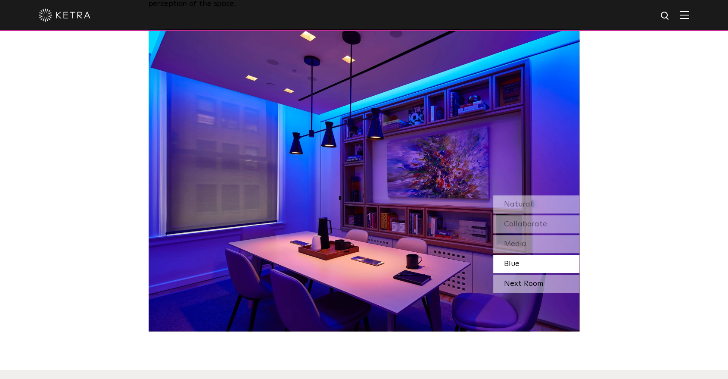 The height and width of the screenshot is (379, 728). Describe the element at coordinates (665, 16) in the screenshot. I see `img: search icon` at that location.